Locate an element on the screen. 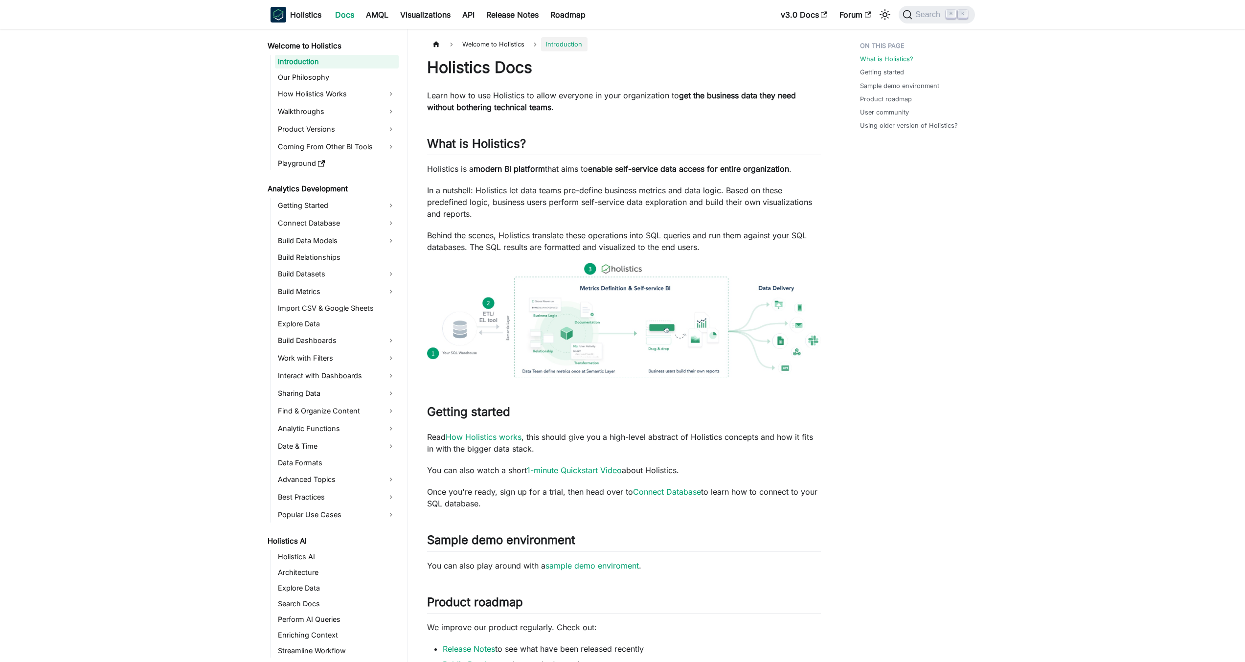  h2: Sample demo environment is located at coordinates (624, 542).